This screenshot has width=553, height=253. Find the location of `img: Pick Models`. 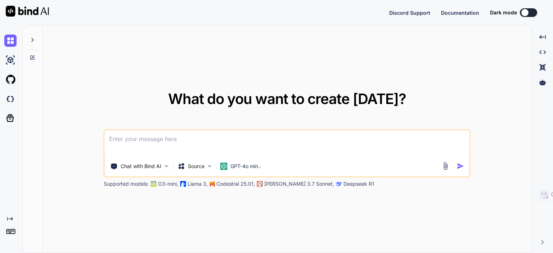

img: Pick Models is located at coordinates (209, 166).